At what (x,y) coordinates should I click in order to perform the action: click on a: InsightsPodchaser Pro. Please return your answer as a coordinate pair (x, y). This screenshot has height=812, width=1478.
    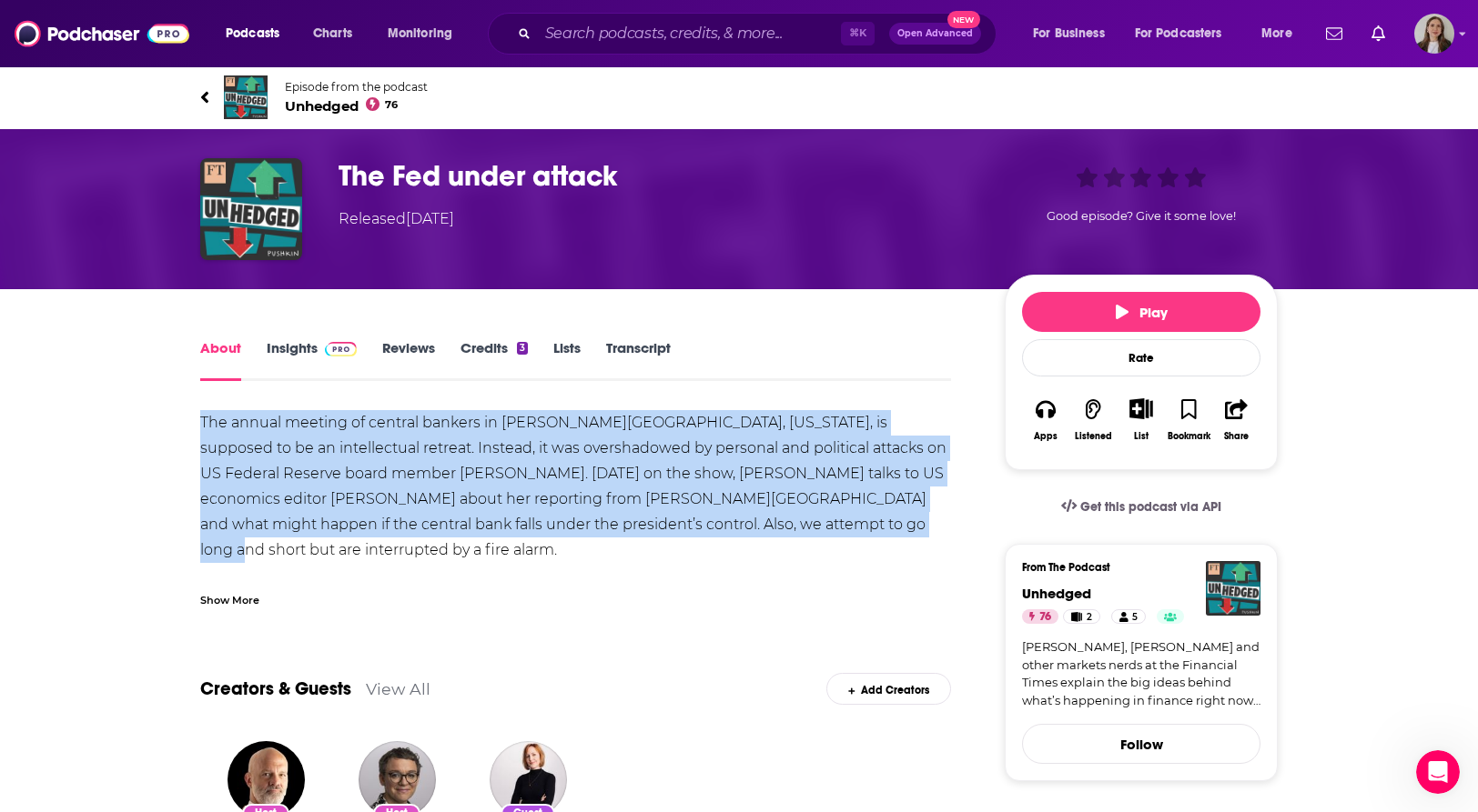
    Looking at the image, I should click on (312, 360).